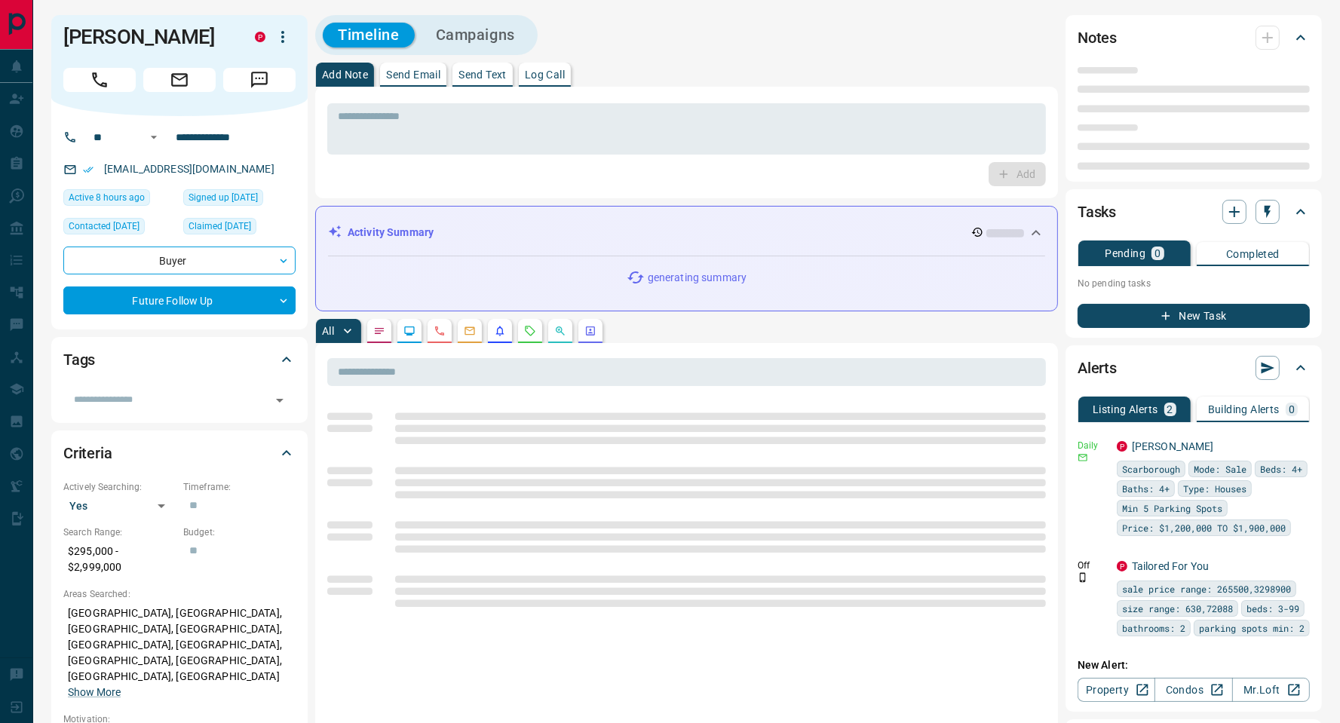 The image size is (1340, 723). I want to click on button: Show More, so click(94, 692).